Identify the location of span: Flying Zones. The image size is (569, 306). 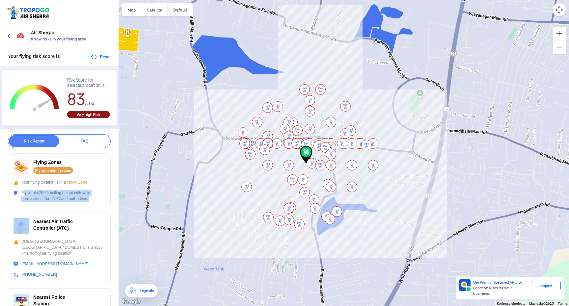
(47, 162).